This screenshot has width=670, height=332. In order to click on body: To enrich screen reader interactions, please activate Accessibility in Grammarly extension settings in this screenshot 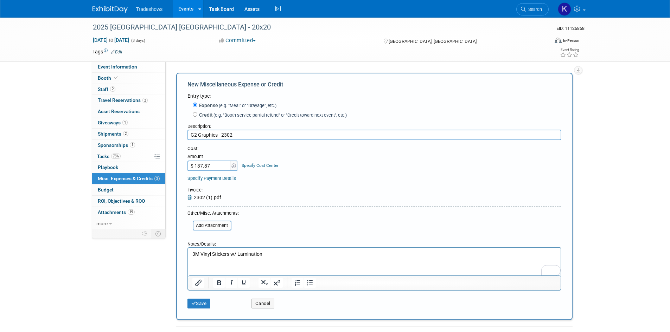, I will do `click(186, 6)`.